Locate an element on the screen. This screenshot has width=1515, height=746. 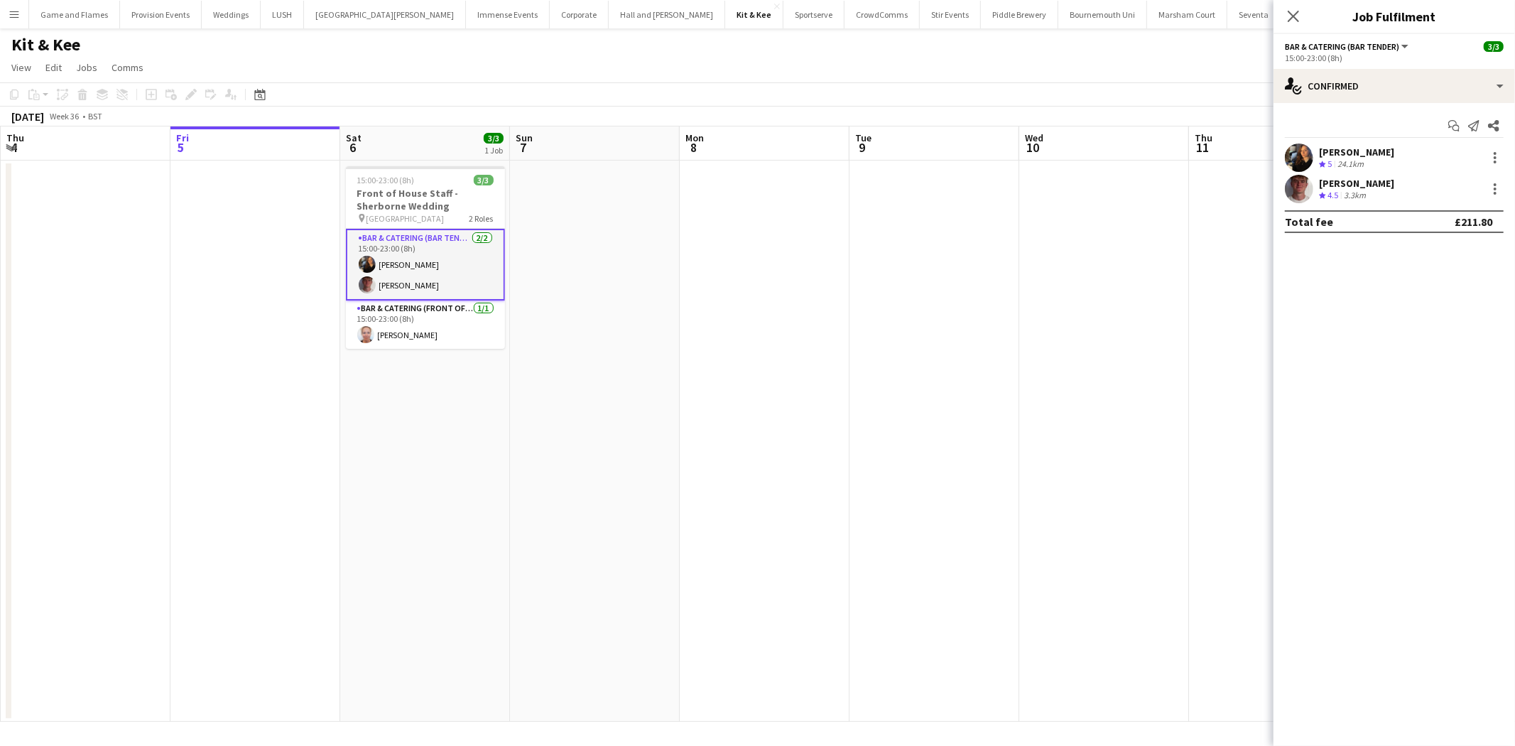
button: LUSH is located at coordinates (282, 14).